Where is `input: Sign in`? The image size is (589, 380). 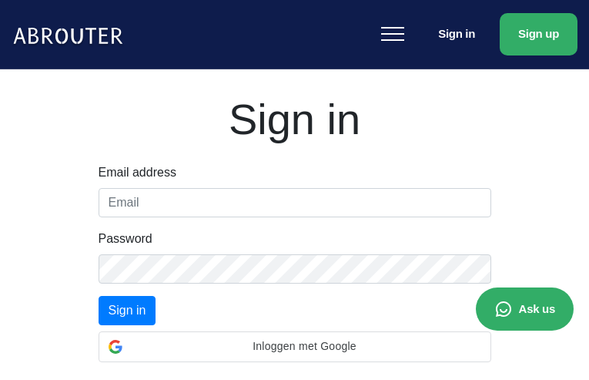
input: Sign in is located at coordinates (127, 310).